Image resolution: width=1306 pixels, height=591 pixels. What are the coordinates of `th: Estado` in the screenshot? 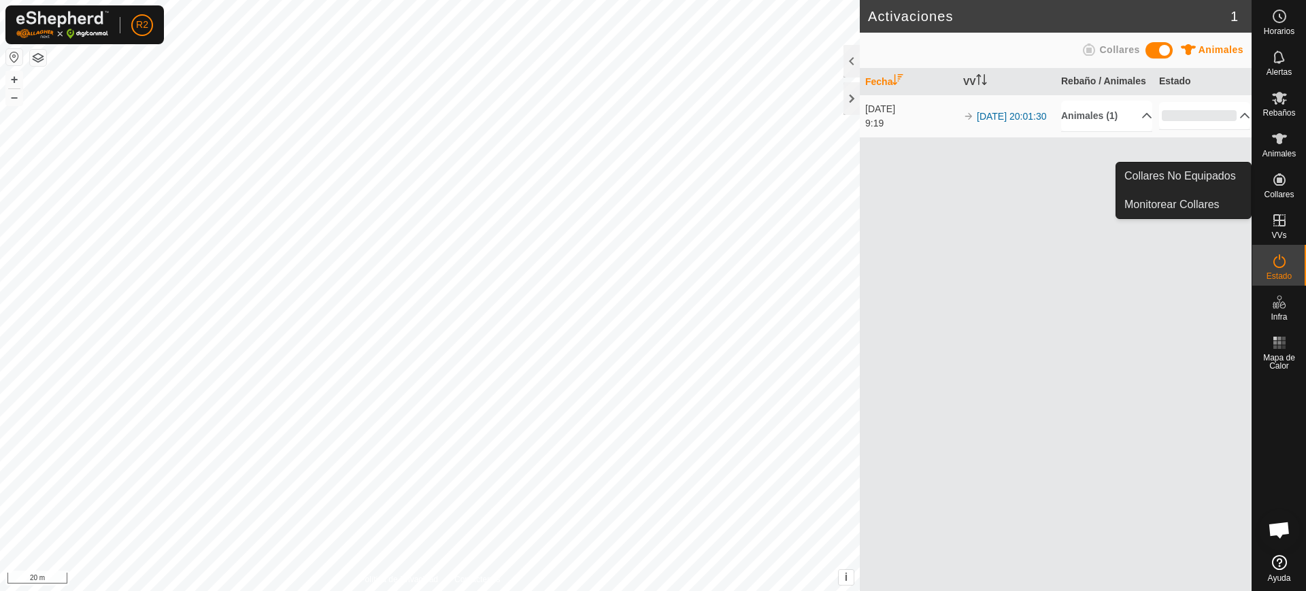 It's located at (1203, 82).